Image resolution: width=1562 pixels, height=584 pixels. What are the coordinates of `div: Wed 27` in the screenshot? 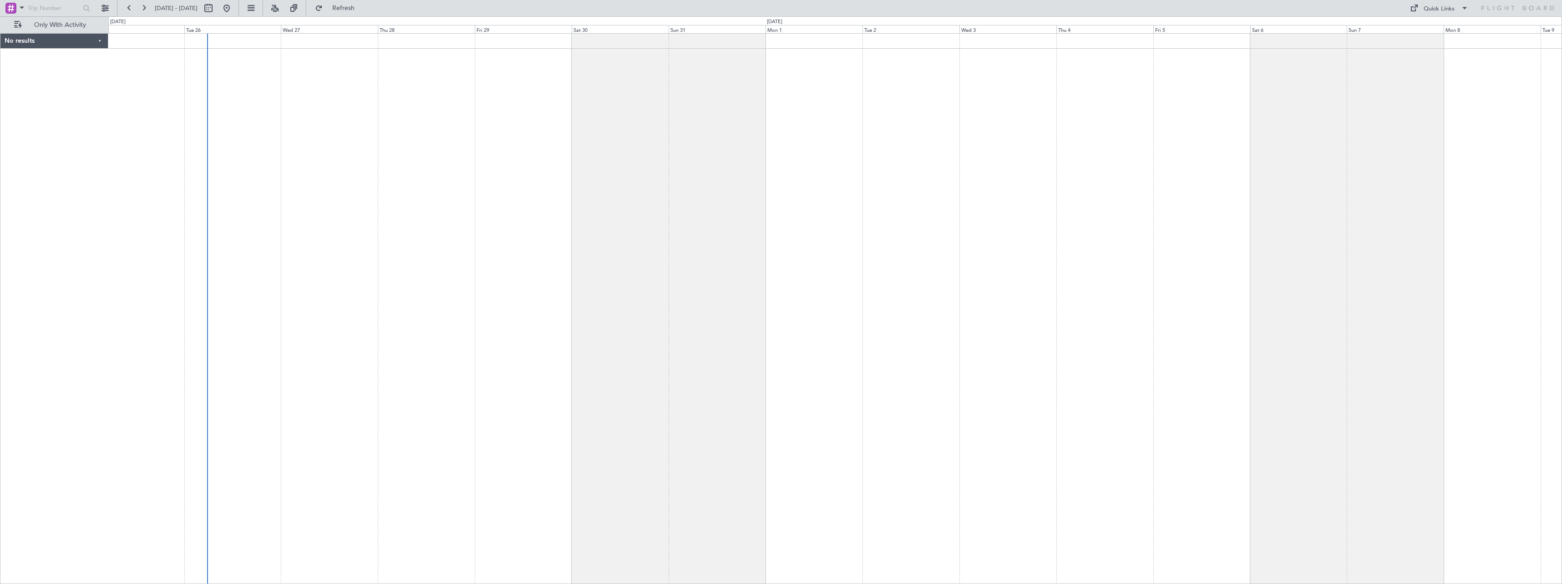 It's located at (329, 29).